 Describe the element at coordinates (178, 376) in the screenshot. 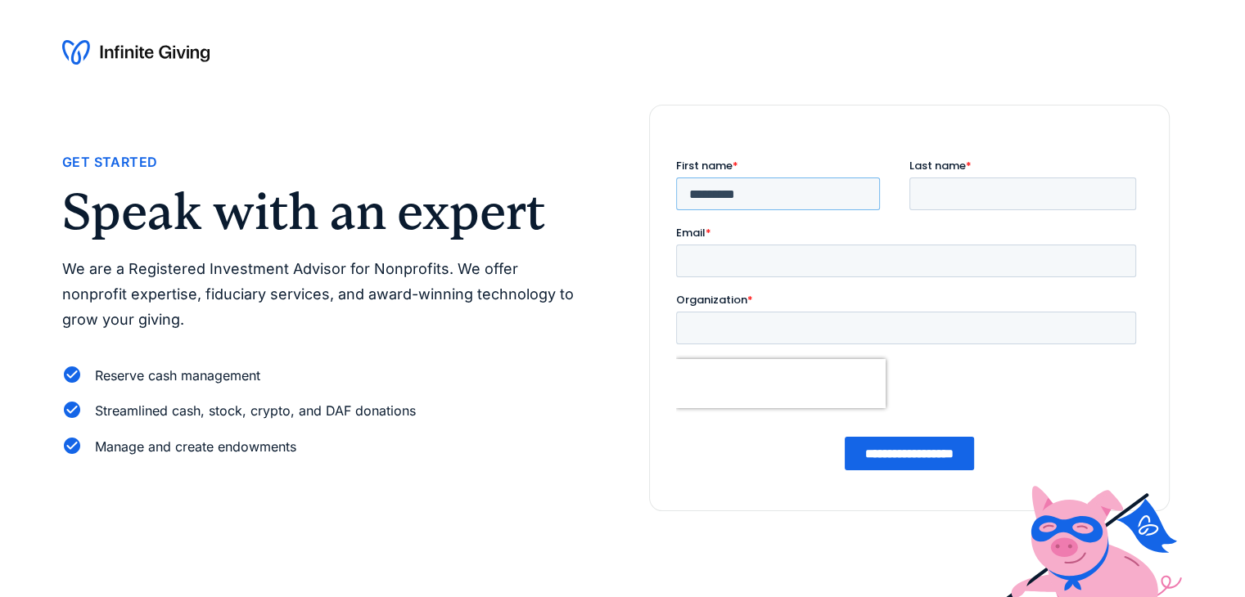

I see `div: Reserve cash management` at that location.